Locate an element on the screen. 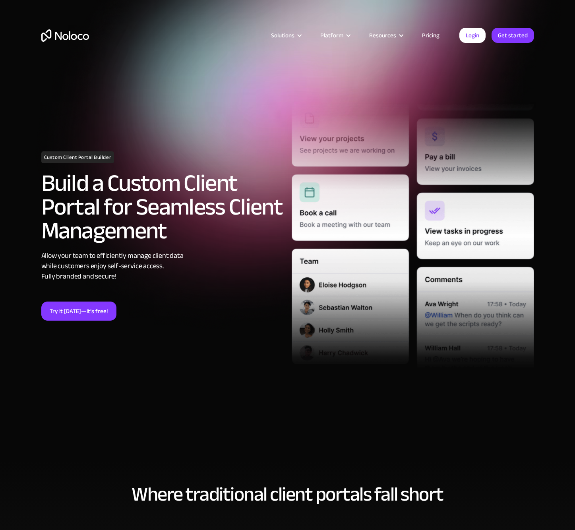  h2: Where traditional client portals fall short is located at coordinates (288, 495).